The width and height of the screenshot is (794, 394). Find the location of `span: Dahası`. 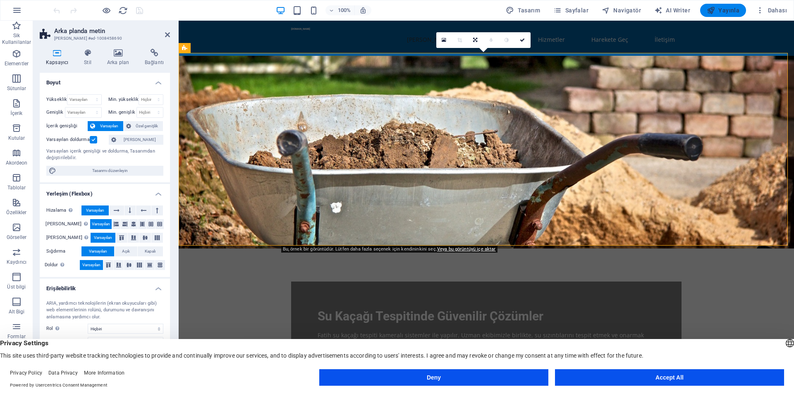

span: Dahası is located at coordinates (771, 10).